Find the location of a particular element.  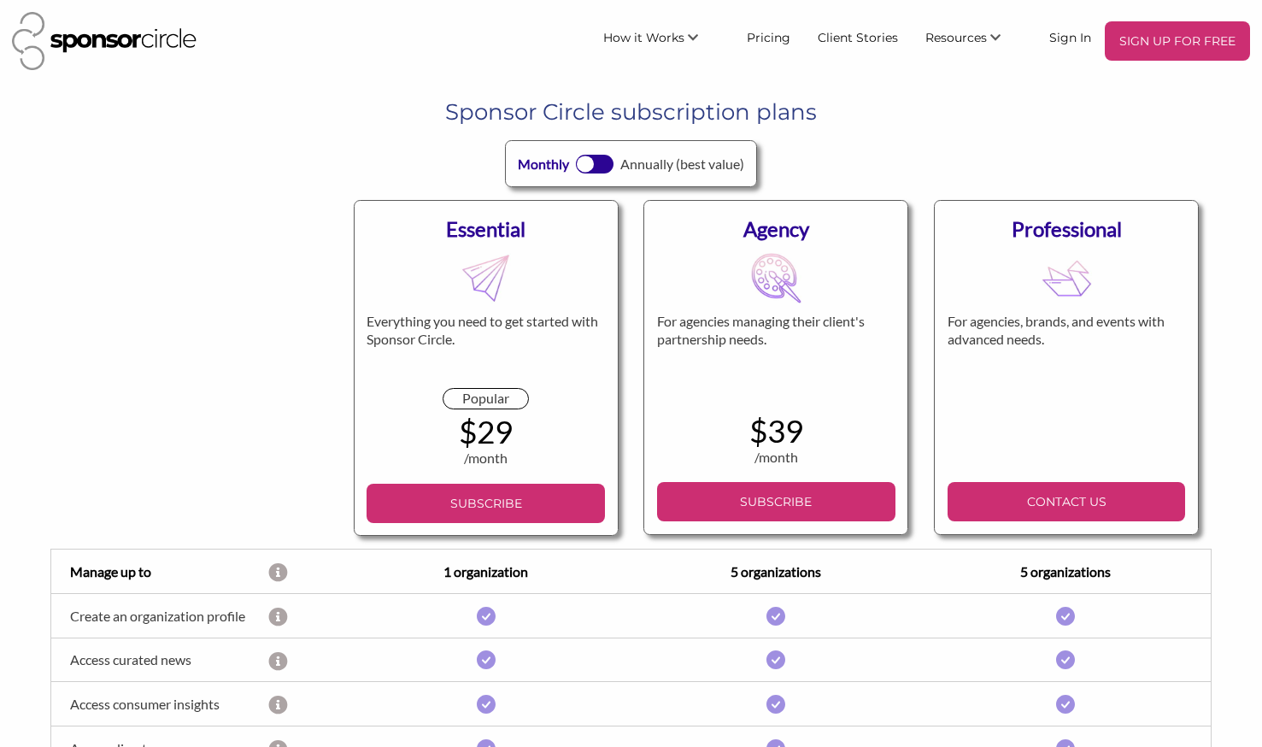

p: SIGN UP FOR FREE is located at coordinates (1177, 41).